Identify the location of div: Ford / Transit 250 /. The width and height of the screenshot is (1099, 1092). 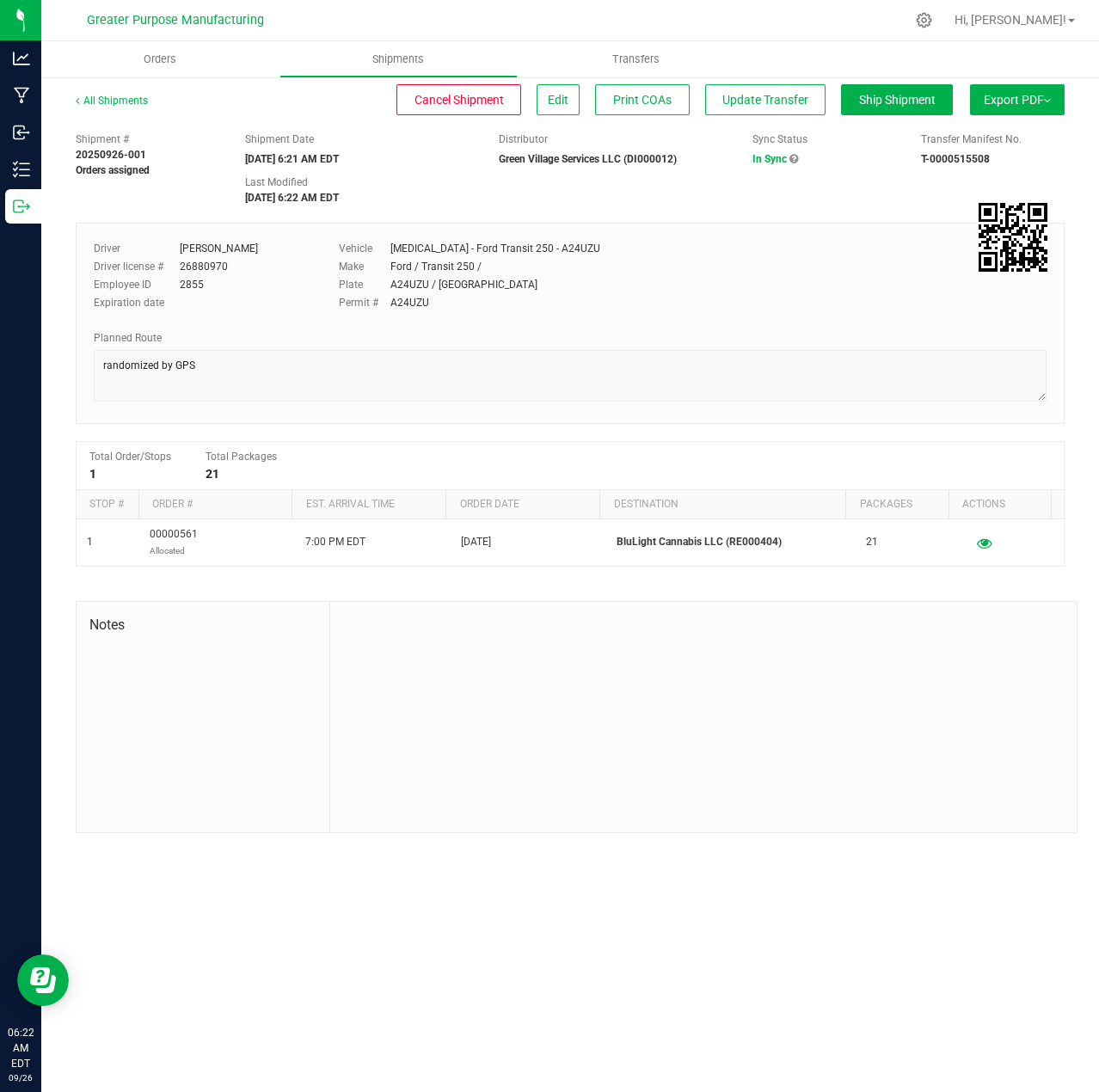
(436, 267).